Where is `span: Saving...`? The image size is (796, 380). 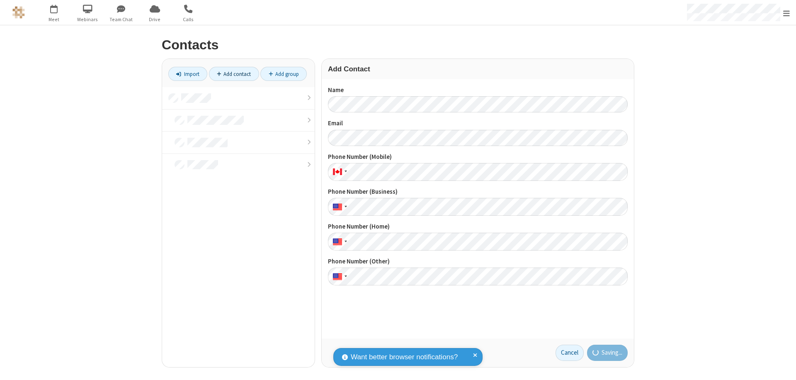 span: Saving... is located at coordinates (612, 352).